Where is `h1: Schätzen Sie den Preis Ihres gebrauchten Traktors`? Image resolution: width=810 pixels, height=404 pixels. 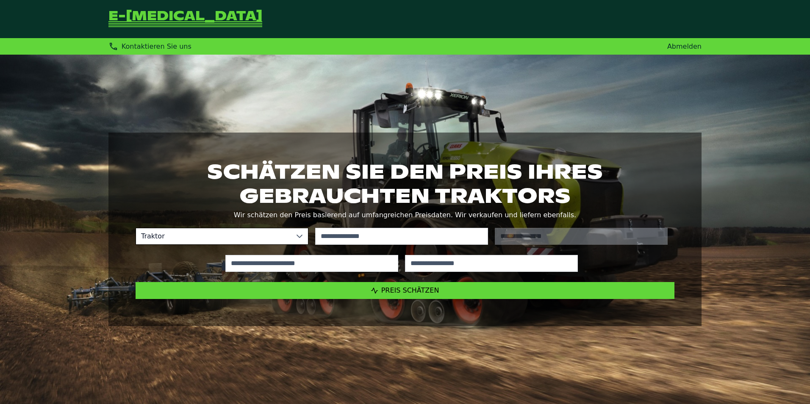
h1: Schätzen Sie den Preis Ihres gebrauchten Traktors is located at coordinates (405, 183).